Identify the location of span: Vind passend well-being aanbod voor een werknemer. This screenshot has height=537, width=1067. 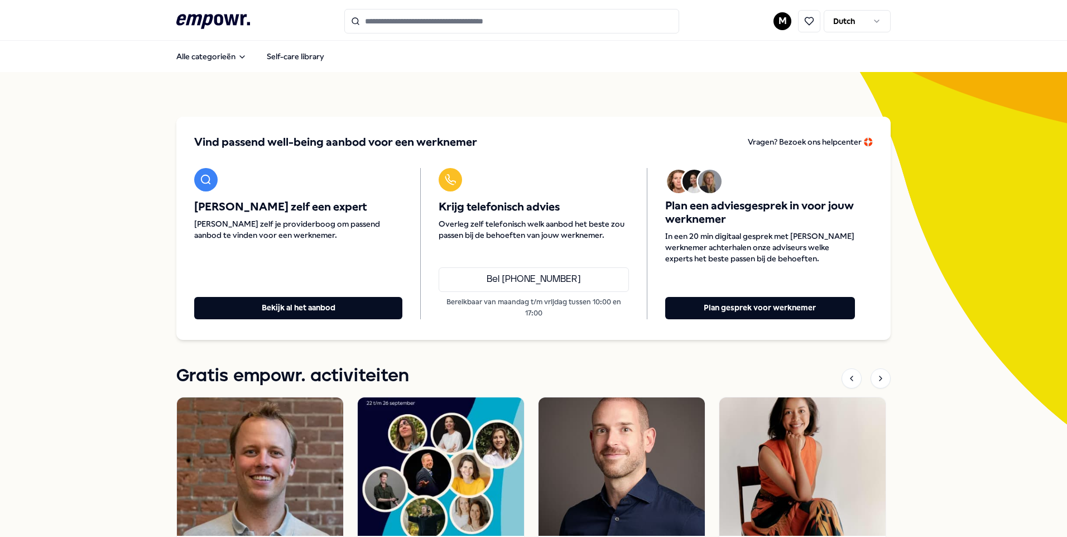
(335, 142).